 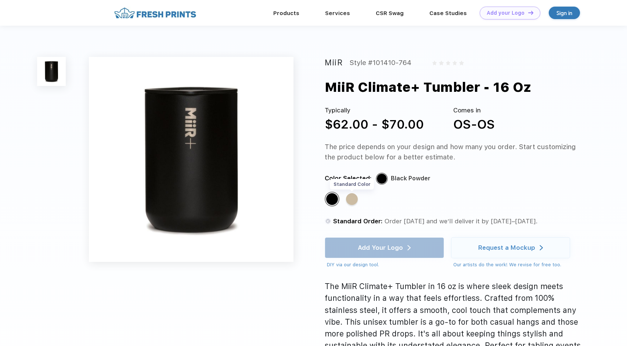 What do you see at coordinates (352, 199) in the screenshot?
I see `div: Silver Satin` at bounding box center [352, 199].